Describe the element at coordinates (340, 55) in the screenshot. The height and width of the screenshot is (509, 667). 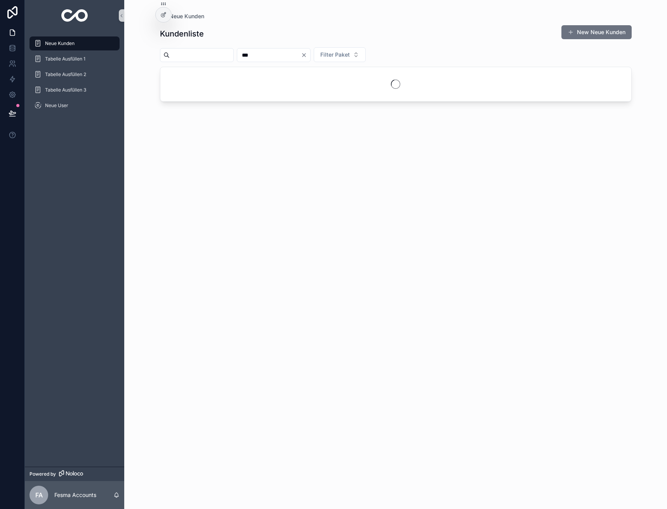
I see `button: Select Button` at that location.